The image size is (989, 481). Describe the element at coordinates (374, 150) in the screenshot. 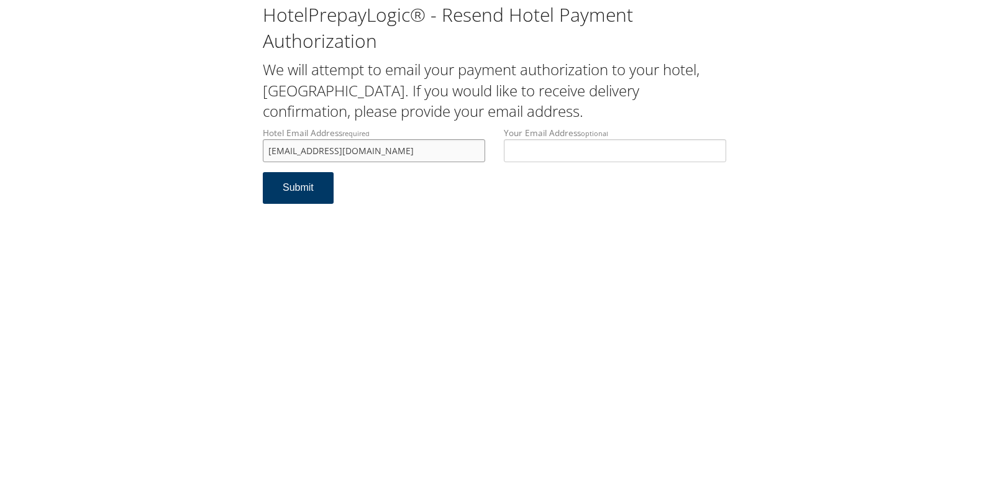

I see `input: Hotel Email Addressrequired` at that location.